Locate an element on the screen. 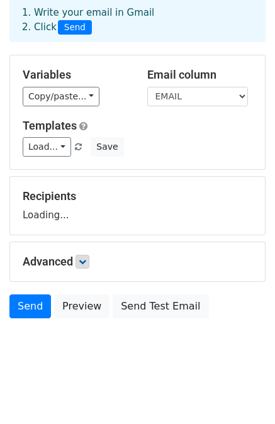 This screenshot has width=275, height=424. span: Send is located at coordinates (75, 28).